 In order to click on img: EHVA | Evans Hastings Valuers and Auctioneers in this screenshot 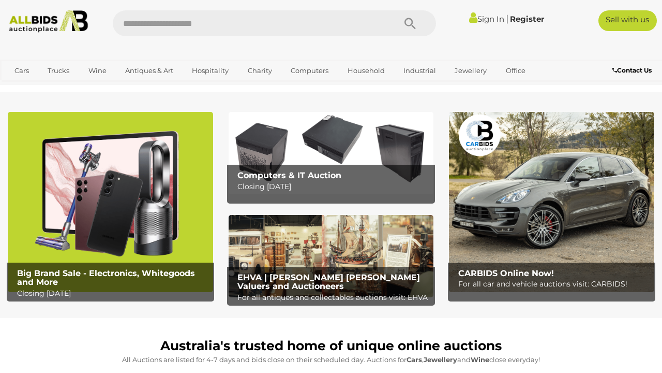, I will do `click(331, 256)`.